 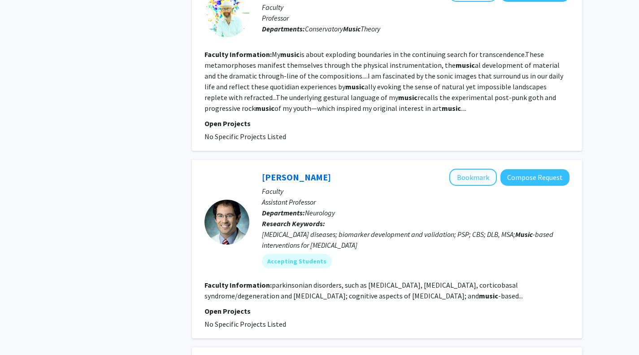 What do you see at coordinates (416, 18) in the screenshot?
I see `p: Professor` at bounding box center [416, 18].